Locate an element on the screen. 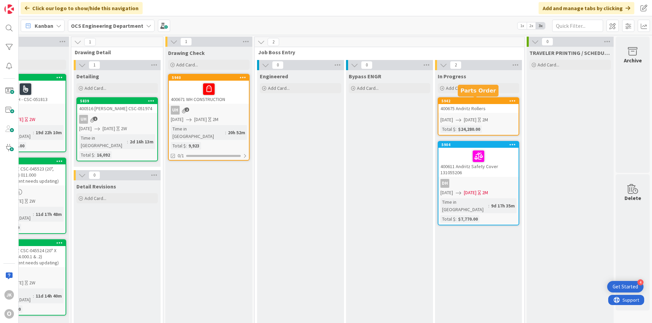  div: 5940400671 WH CONSTRUCTION is located at coordinates (209, 89).